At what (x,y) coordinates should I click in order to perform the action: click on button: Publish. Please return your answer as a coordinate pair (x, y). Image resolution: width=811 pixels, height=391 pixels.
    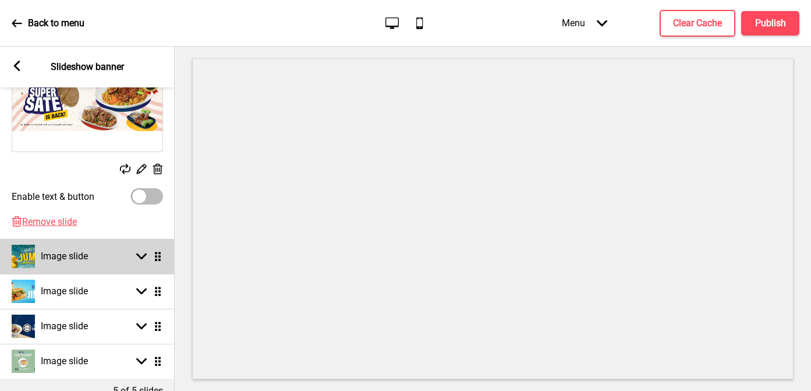
    Looking at the image, I should click on (770, 23).